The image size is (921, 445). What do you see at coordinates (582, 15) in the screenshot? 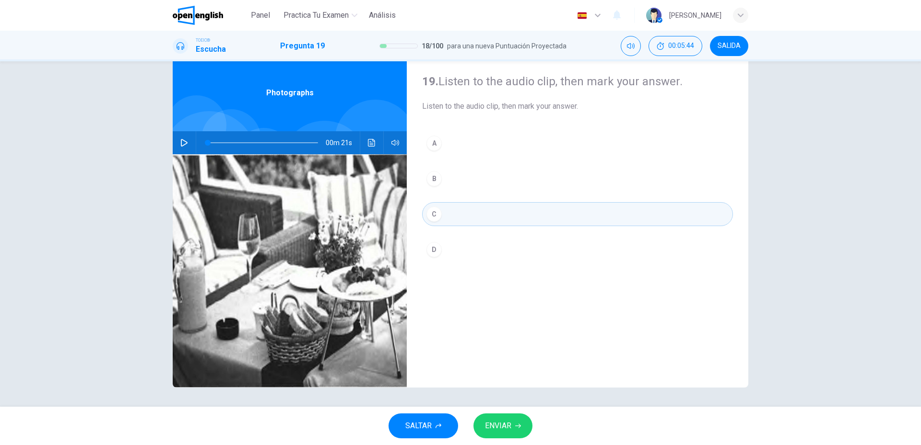
I see `img: es` at bounding box center [582, 15].